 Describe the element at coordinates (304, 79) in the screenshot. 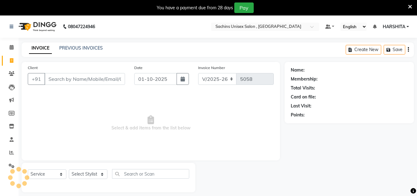

I see `div: Membership:` at that location.